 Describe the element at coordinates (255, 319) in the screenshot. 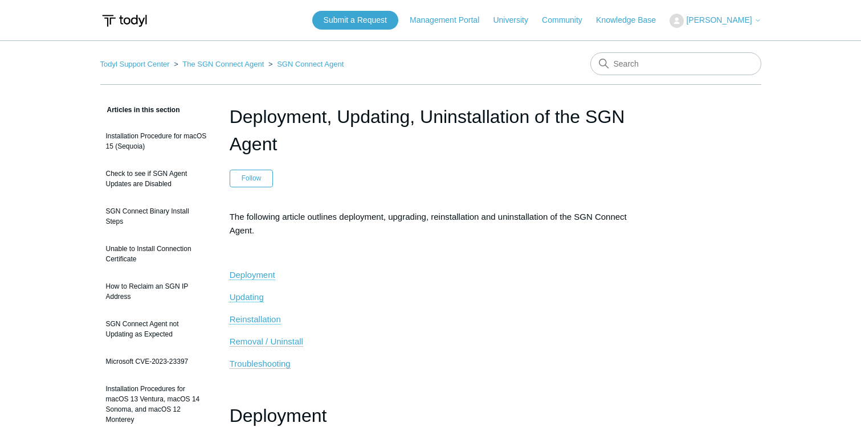

I see `span: Reinstallation` at that location.